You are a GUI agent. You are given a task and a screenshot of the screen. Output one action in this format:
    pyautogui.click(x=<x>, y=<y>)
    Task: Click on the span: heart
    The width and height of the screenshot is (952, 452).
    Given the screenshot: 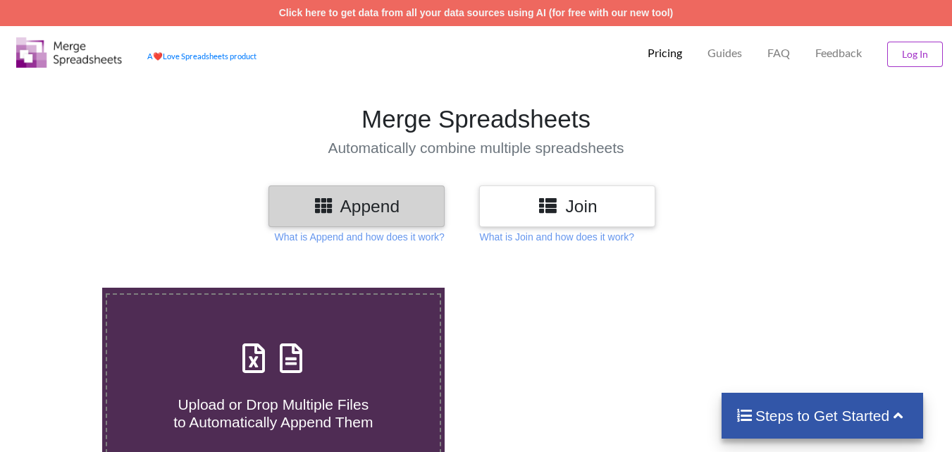 What is the action you would take?
    pyautogui.click(x=158, y=56)
    